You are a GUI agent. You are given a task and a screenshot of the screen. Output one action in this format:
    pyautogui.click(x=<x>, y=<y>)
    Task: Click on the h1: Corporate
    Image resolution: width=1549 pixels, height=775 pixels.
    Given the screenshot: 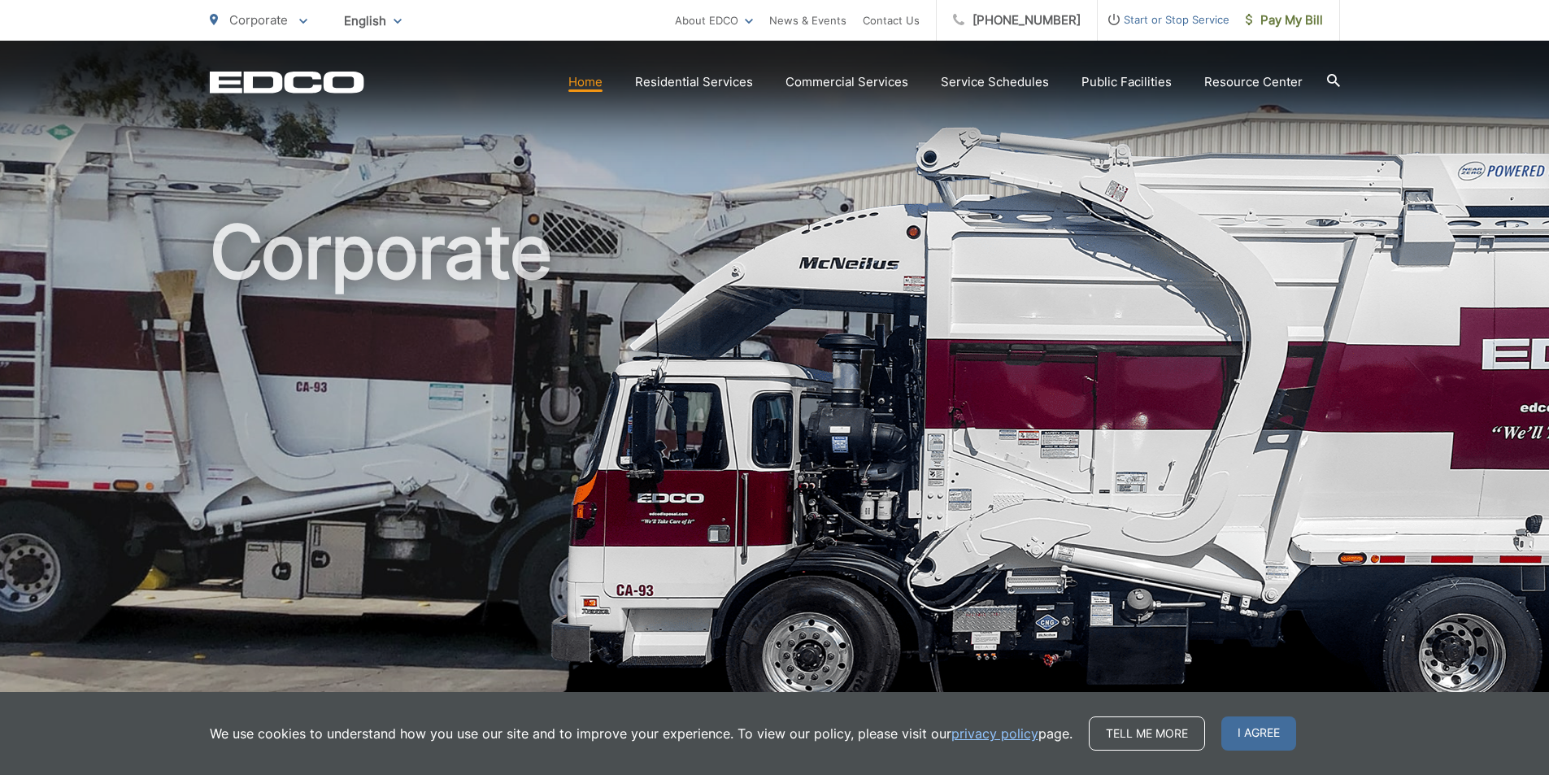 What is the action you would take?
    pyautogui.click(x=775, y=468)
    